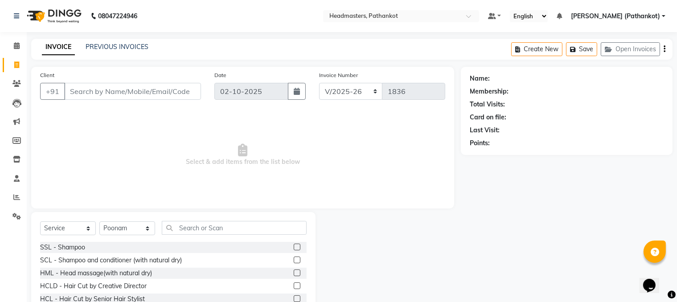  What do you see at coordinates (488, 117) in the screenshot?
I see `div: Card on file:` at bounding box center [488, 117].